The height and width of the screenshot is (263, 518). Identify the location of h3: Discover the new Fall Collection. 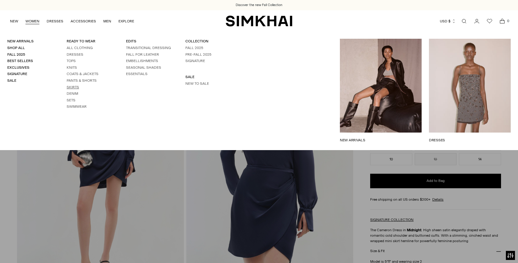
(259, 5).